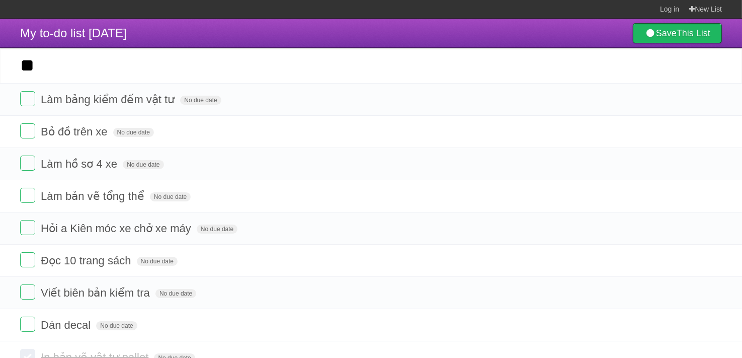 The image size is (742, 358). Describe the element at coordinates (75, 131) in the screenshot. I see `span: Bỏ đồ trên xe` at that location.